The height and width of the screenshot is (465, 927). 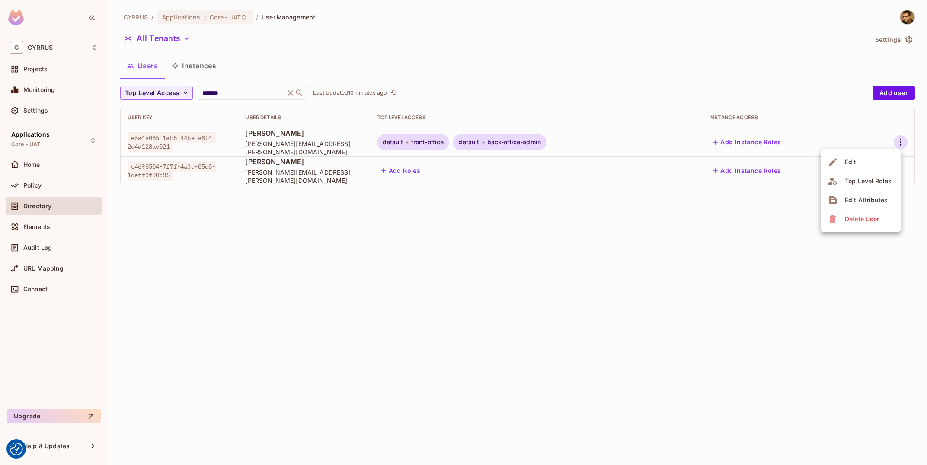 I want to click on div: Delete User, so click(x=862, y=219).